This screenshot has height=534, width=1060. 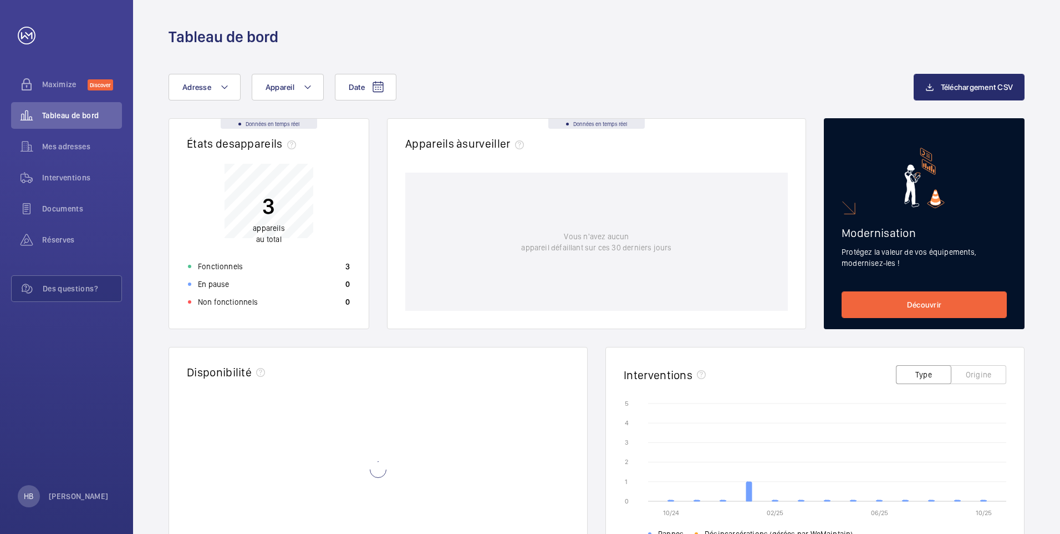 What do you see at coordinates (627, 461) in the screenshot?
I see `text: 2` at bounding box center [627, 461].